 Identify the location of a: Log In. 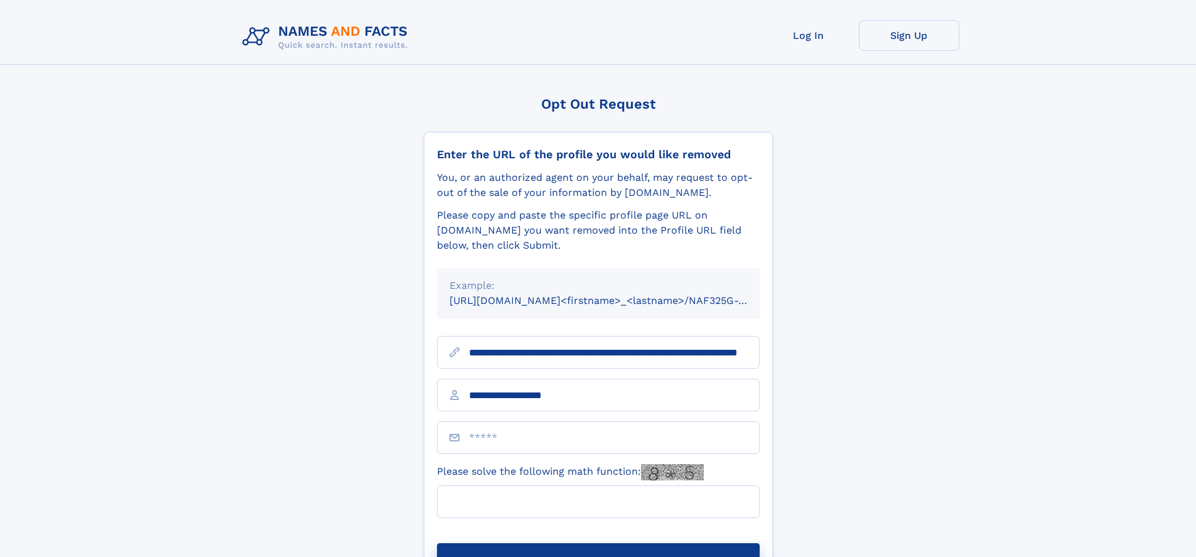
(808, 35).